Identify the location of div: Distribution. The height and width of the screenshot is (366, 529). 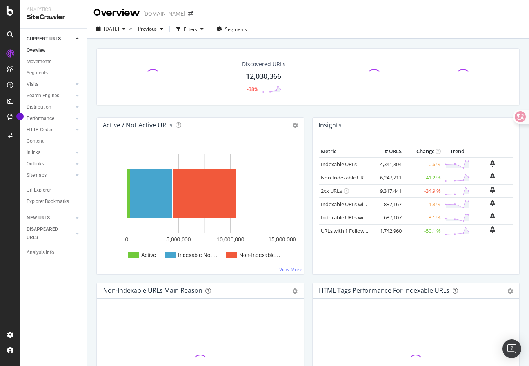
(39, 107).